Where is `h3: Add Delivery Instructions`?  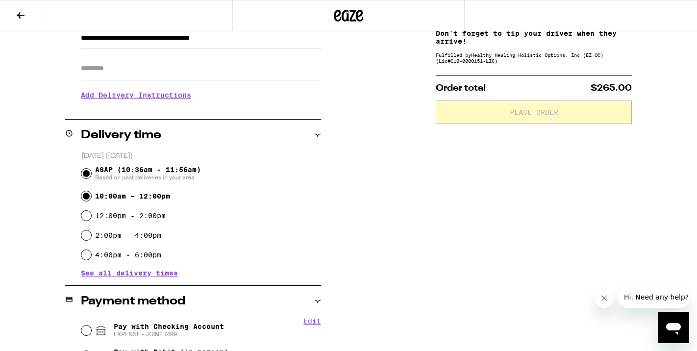 h3: Add Delivery Instructions is located at coordinates (201, 95).